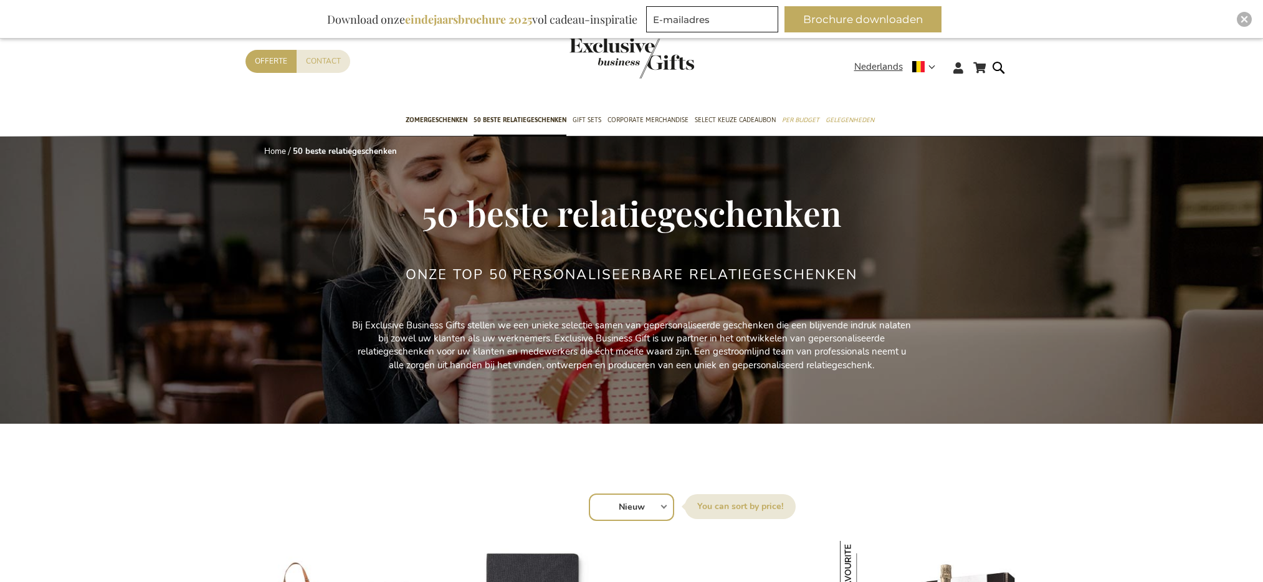 Image resolution: width=1263 pixels, height=582 pixels. Describe the element at coordinates (899, 67) in the screenshot. I see `div: Nederlands` at that location.